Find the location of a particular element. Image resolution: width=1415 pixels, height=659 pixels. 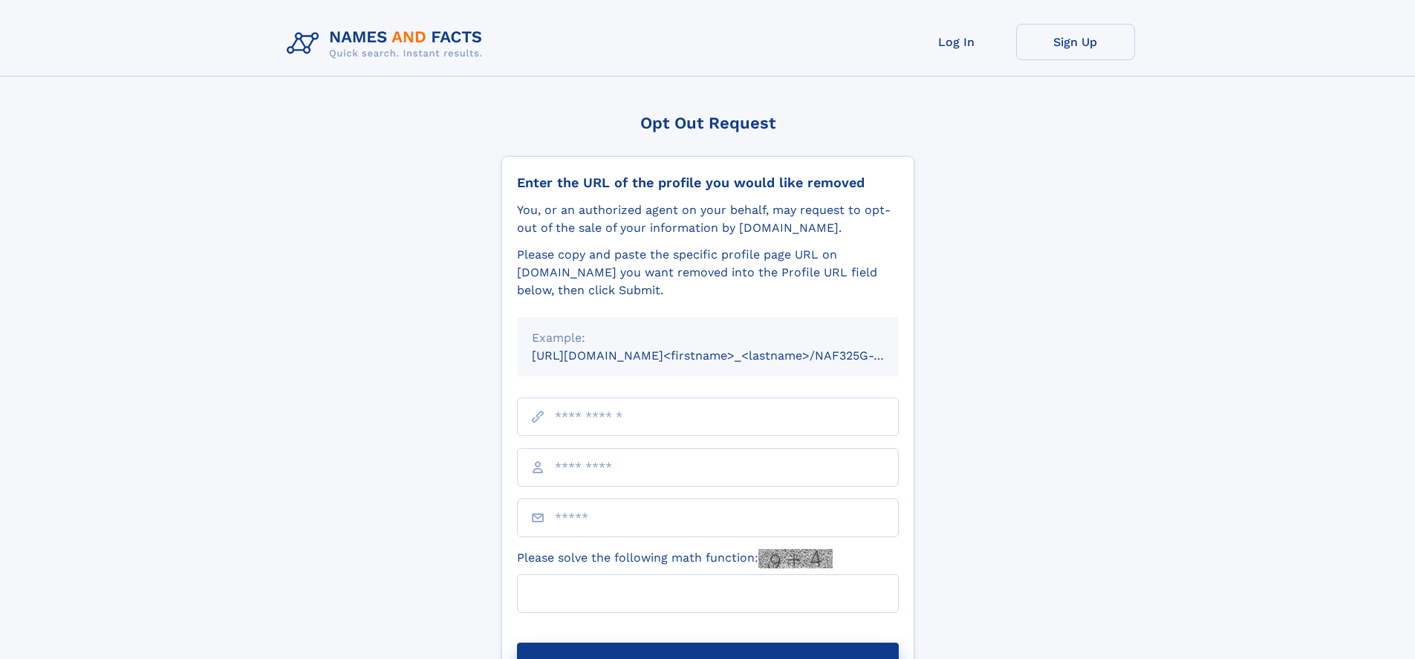

div: Opt Out Request is located at coordinates (708, 123).